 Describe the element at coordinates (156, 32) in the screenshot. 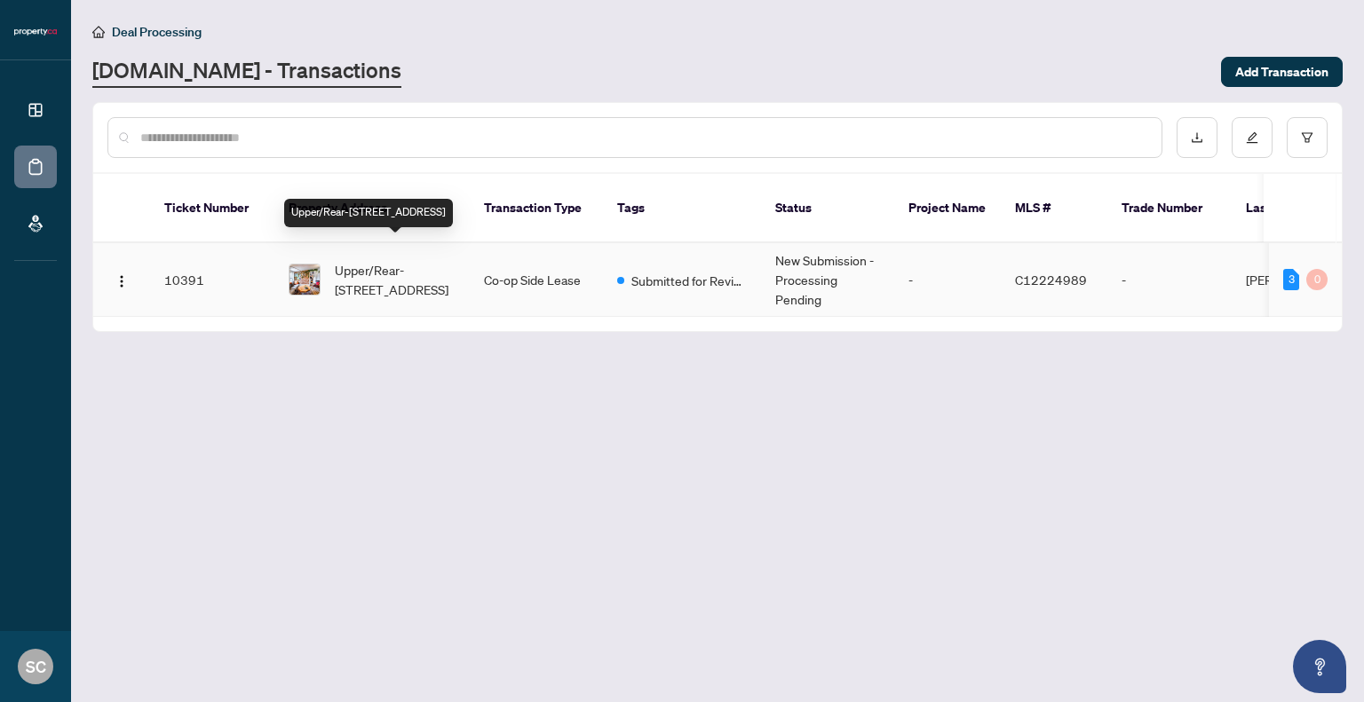

I see `span: Deal Processing` at that location.